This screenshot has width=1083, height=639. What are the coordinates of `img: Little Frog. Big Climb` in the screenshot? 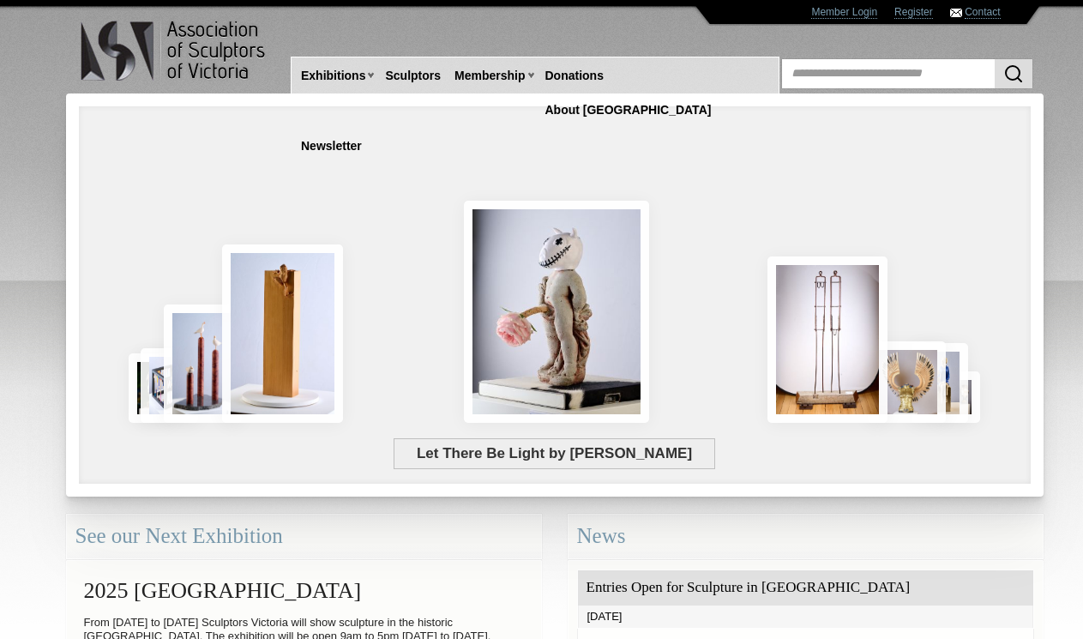 It's located at (283, 334).